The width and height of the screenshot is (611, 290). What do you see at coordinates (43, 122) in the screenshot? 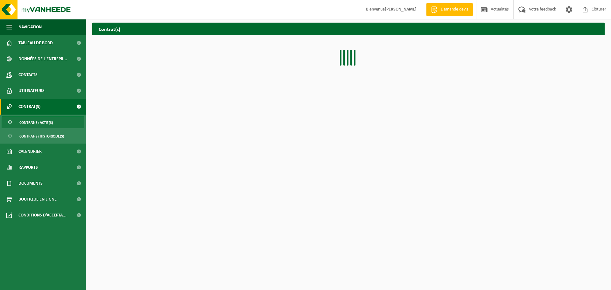
I see `a: Contrat(s) actif(s)` at bounding box center [43, 122].